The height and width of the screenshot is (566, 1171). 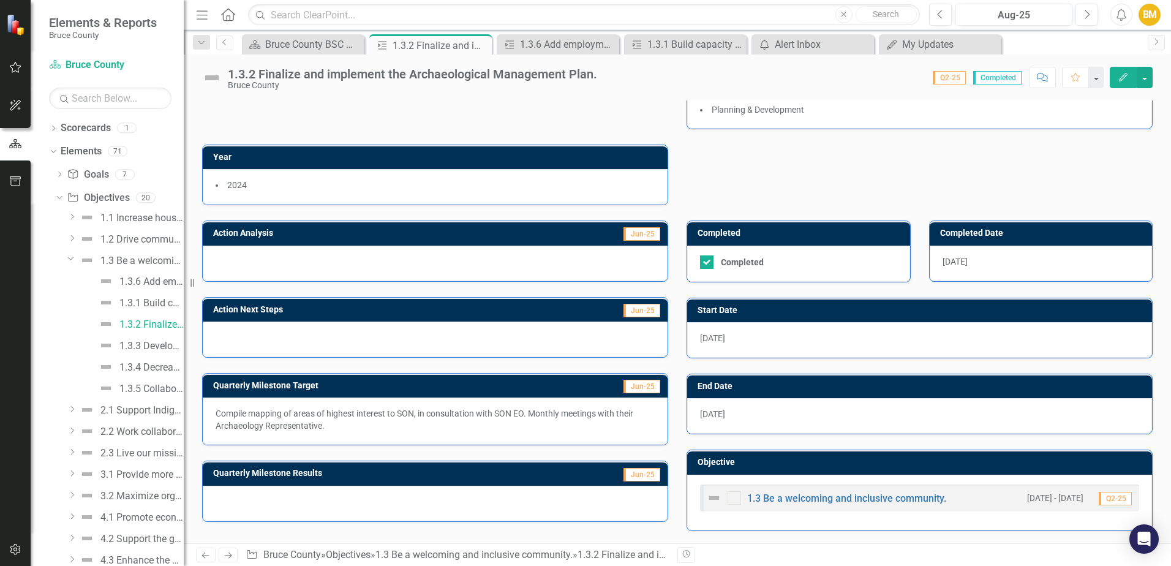 I want to click on a: 1.3.6 Add employment service providers that serve those with disabilities and racialized individu..., so click(x=140, y=281).